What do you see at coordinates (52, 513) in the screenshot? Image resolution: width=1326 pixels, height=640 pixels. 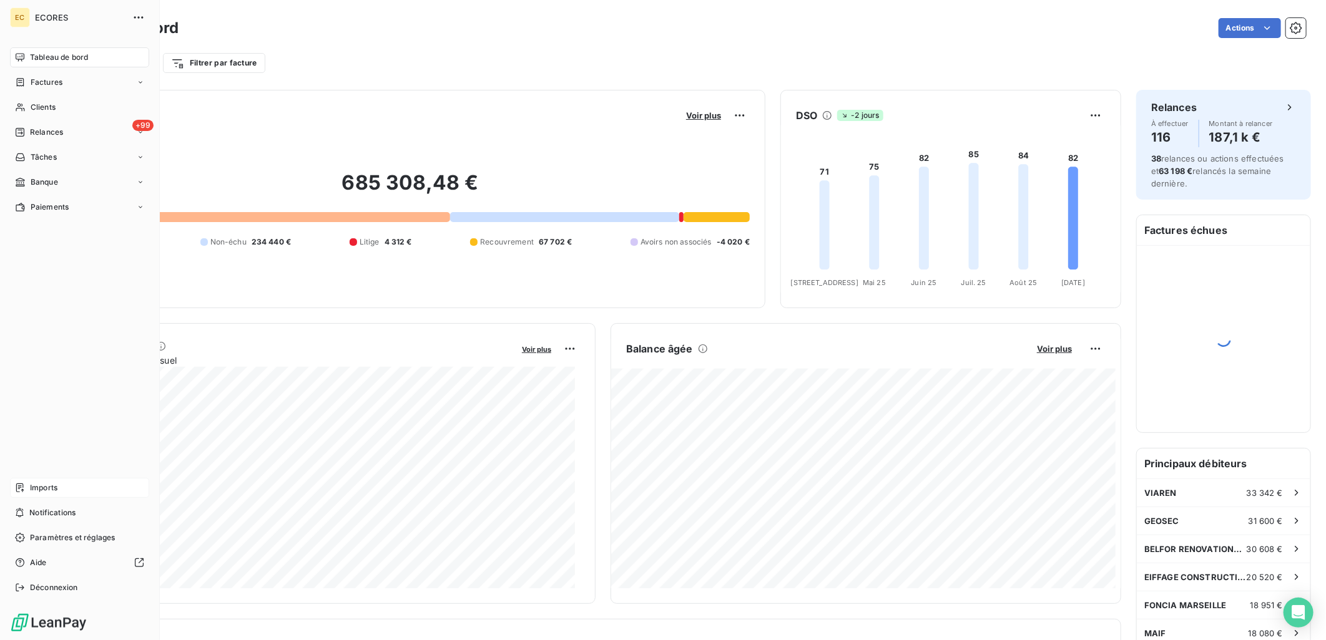 I see `span: Notifications` at bounding box center [52, 513].